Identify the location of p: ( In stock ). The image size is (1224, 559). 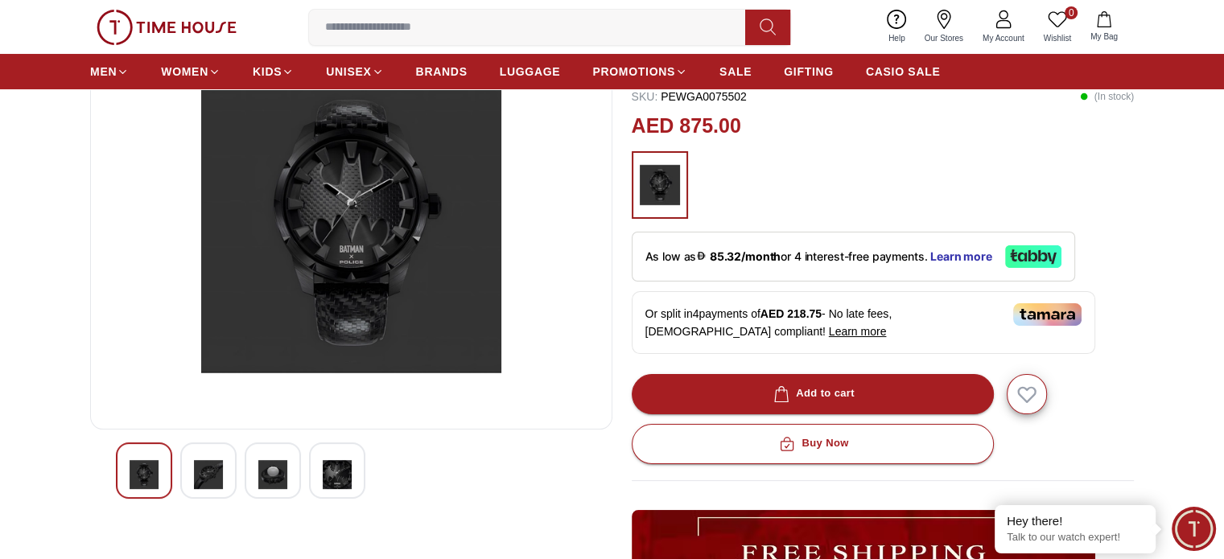
(1106, 97).